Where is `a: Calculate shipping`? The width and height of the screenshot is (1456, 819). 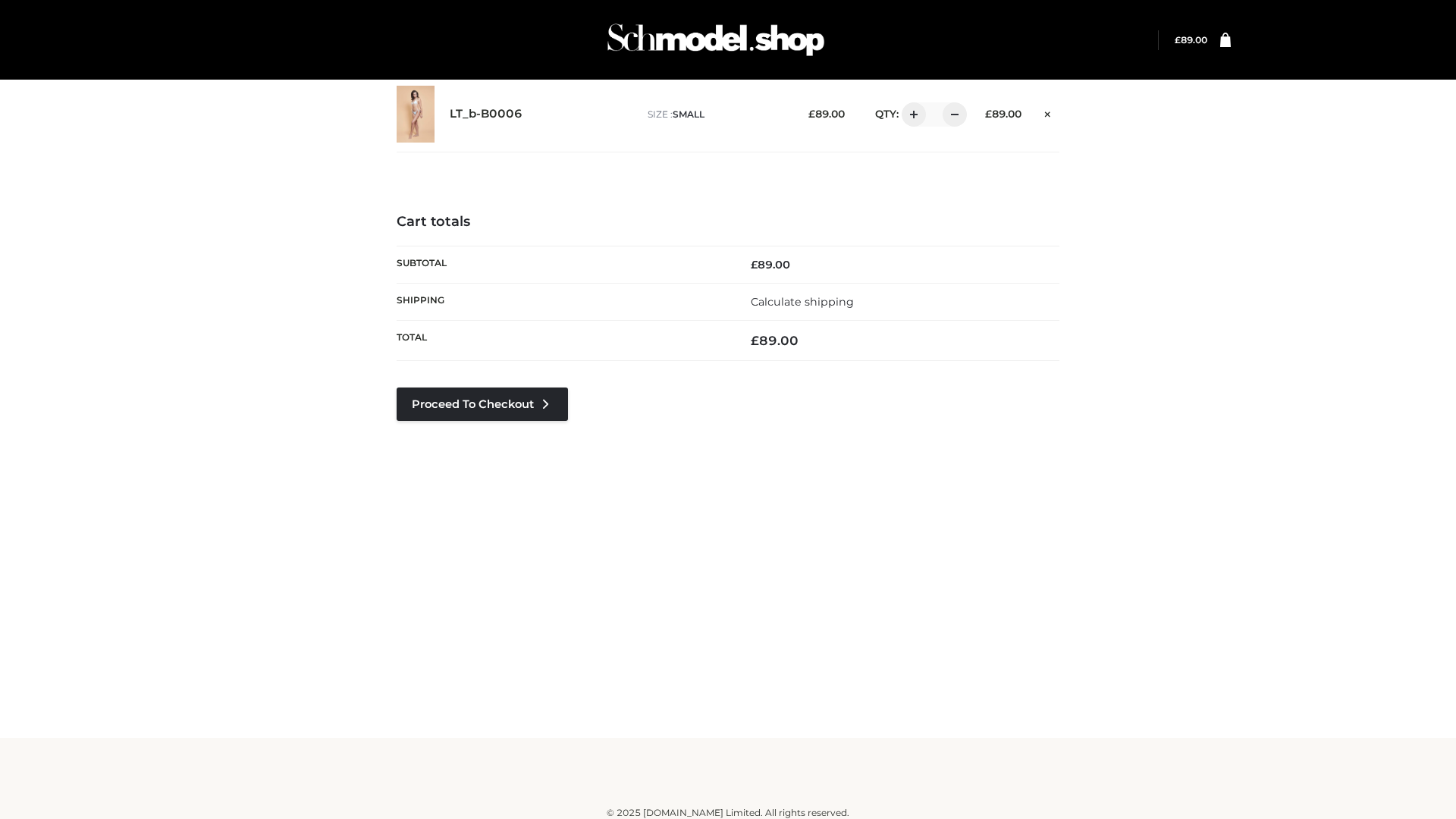 a: Calculate shipping is located at coordinates (802, 302).